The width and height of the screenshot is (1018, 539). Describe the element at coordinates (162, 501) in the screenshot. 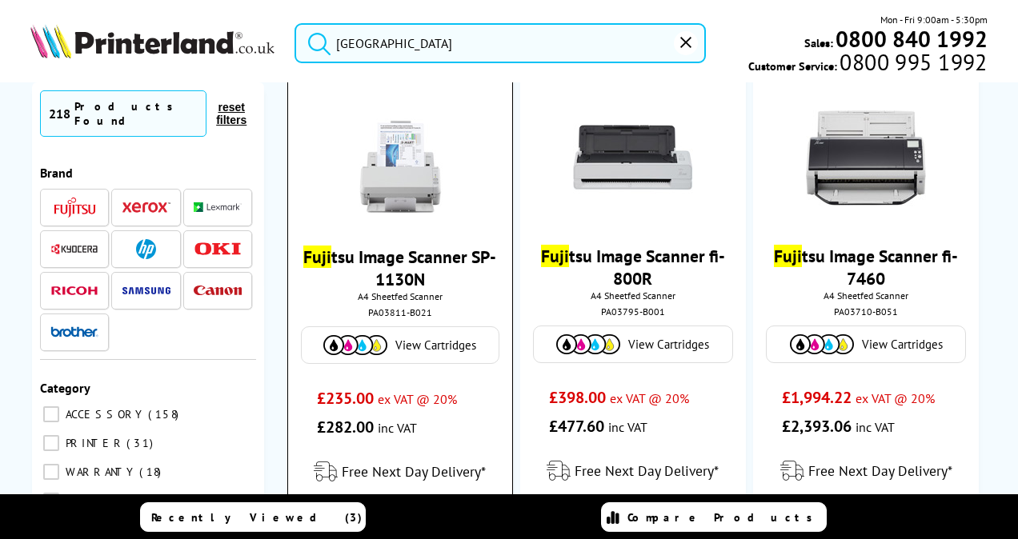

I see `span: 11` at that location.